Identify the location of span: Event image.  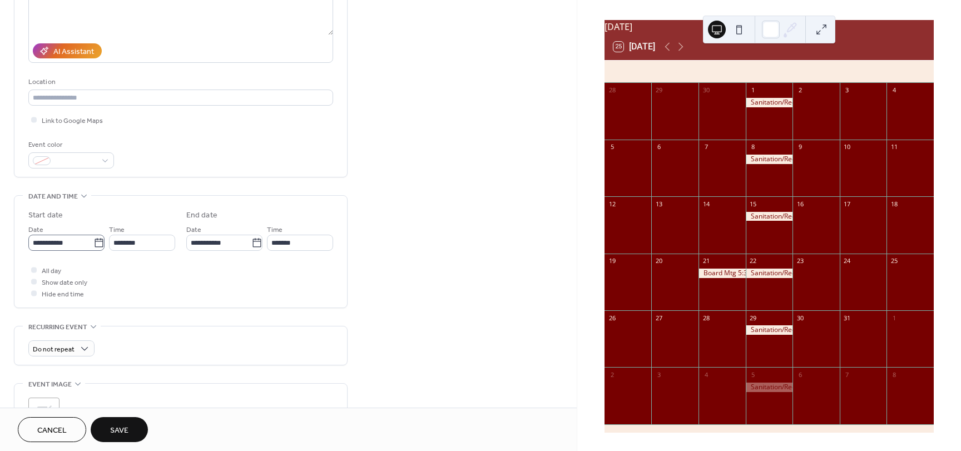
(50, 384).